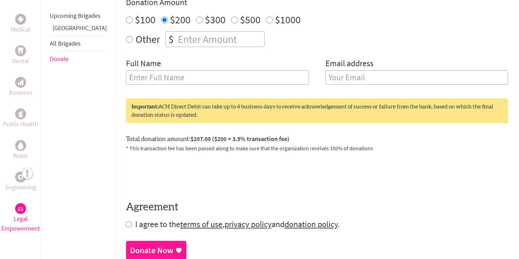  Describe the element at coordinates (215, 20) in the screenshot. I see `label: $300` at that location.